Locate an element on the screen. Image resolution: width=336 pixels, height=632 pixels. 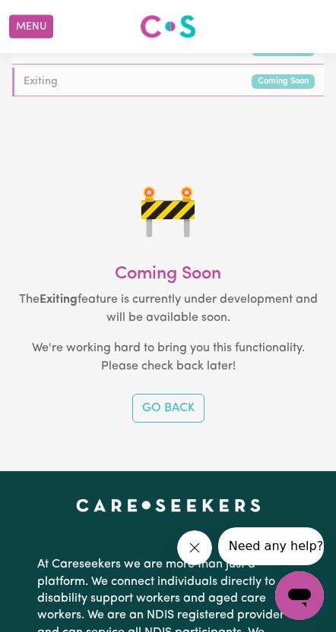
a: ExitingComing Soon is located at coordinates (168, 82).